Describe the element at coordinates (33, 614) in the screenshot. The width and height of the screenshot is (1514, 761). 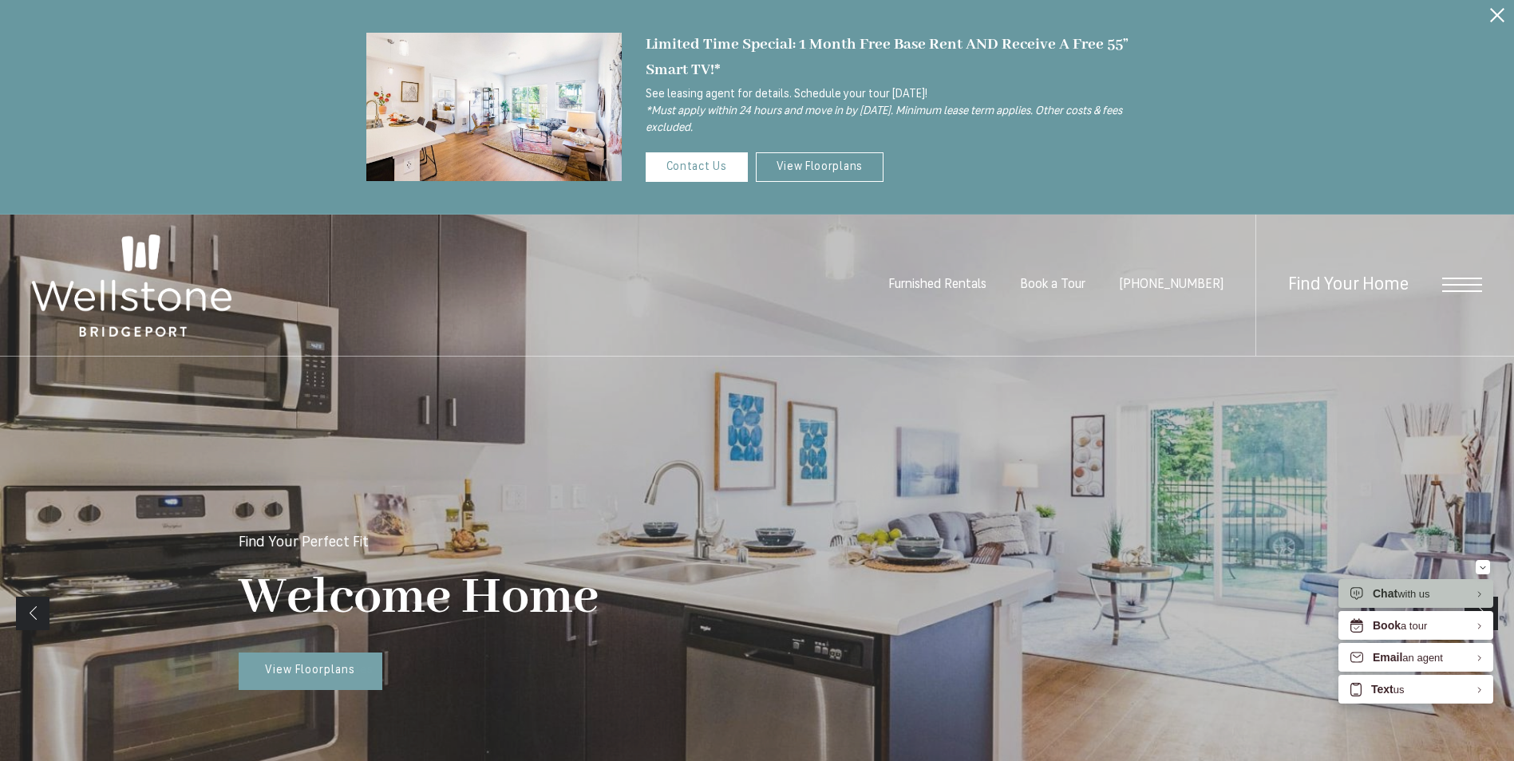
I see `a: Previous` at that location.